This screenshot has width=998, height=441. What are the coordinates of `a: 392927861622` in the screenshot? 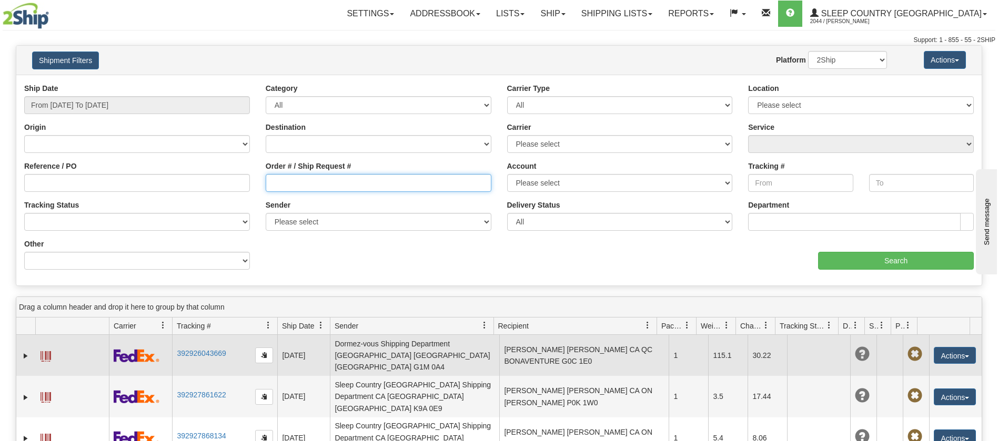 It's located at (201, 395).